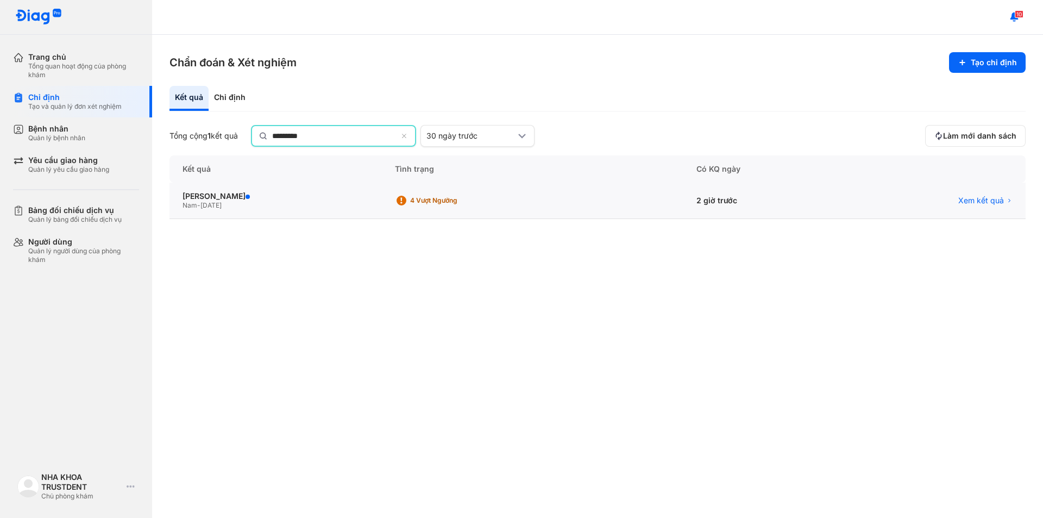 The width and height of the screenshot is (1043, 518). What do you see at coordinates (75, 106) in the screenshot?
I see `div: Tạo và quản lý đơn xét nghiệm` at bounding box center [75, 106].